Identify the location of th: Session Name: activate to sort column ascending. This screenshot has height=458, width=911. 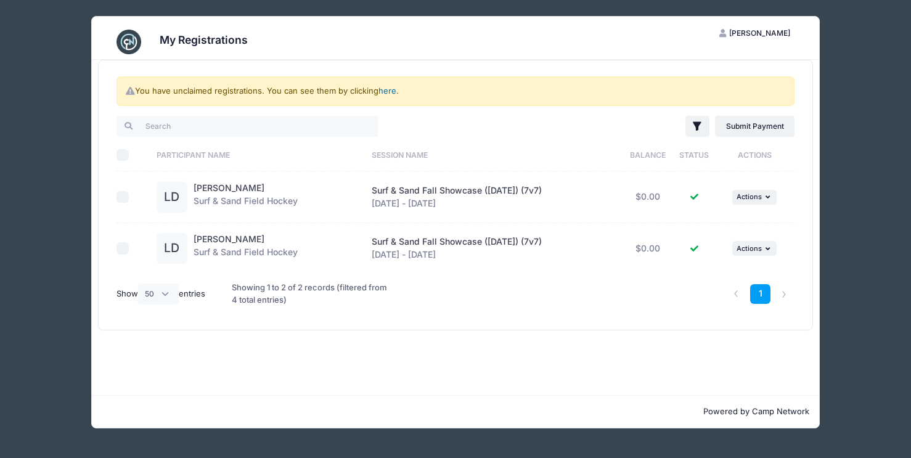
(494, 155).